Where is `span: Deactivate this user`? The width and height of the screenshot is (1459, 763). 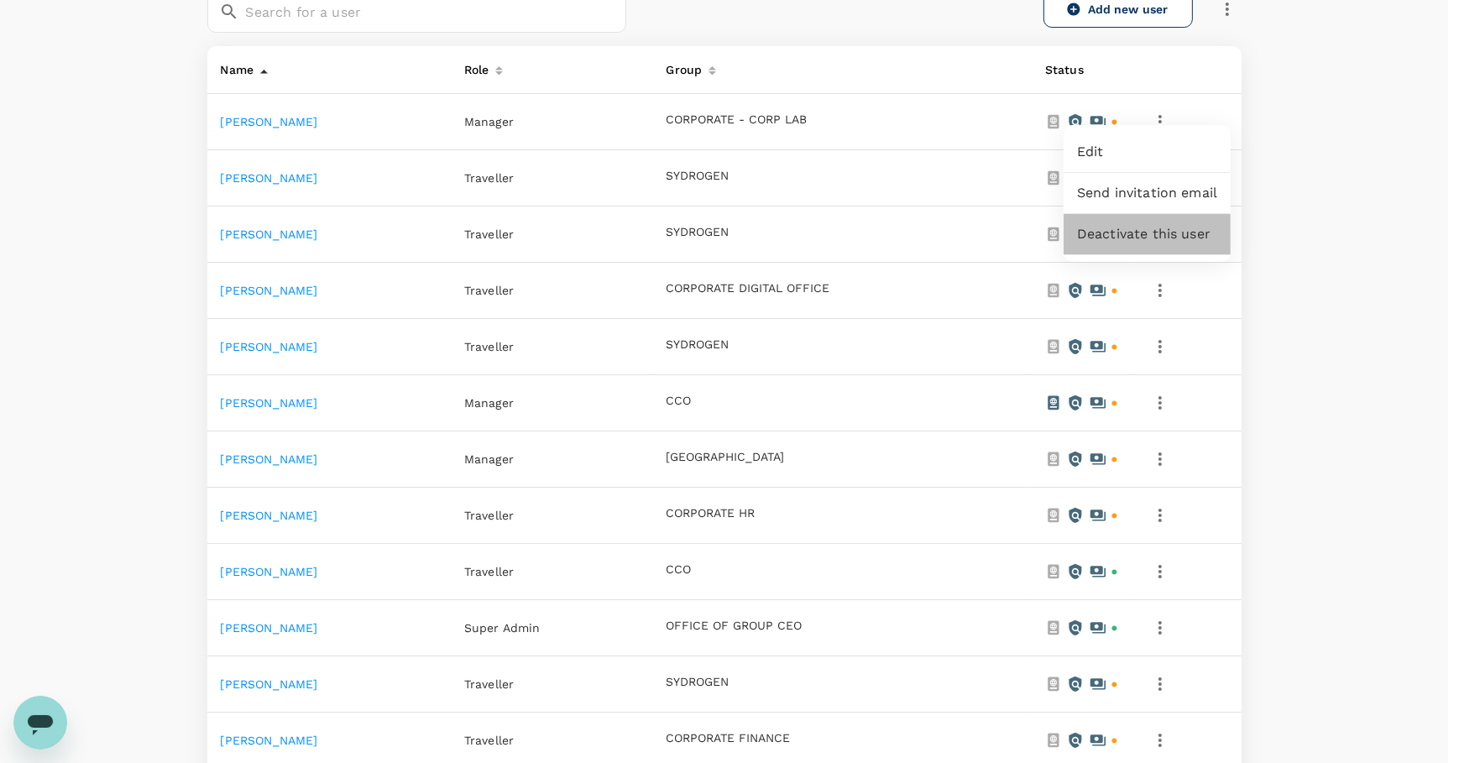
span: Deactivate this user is located at coordinates (1147, 234).